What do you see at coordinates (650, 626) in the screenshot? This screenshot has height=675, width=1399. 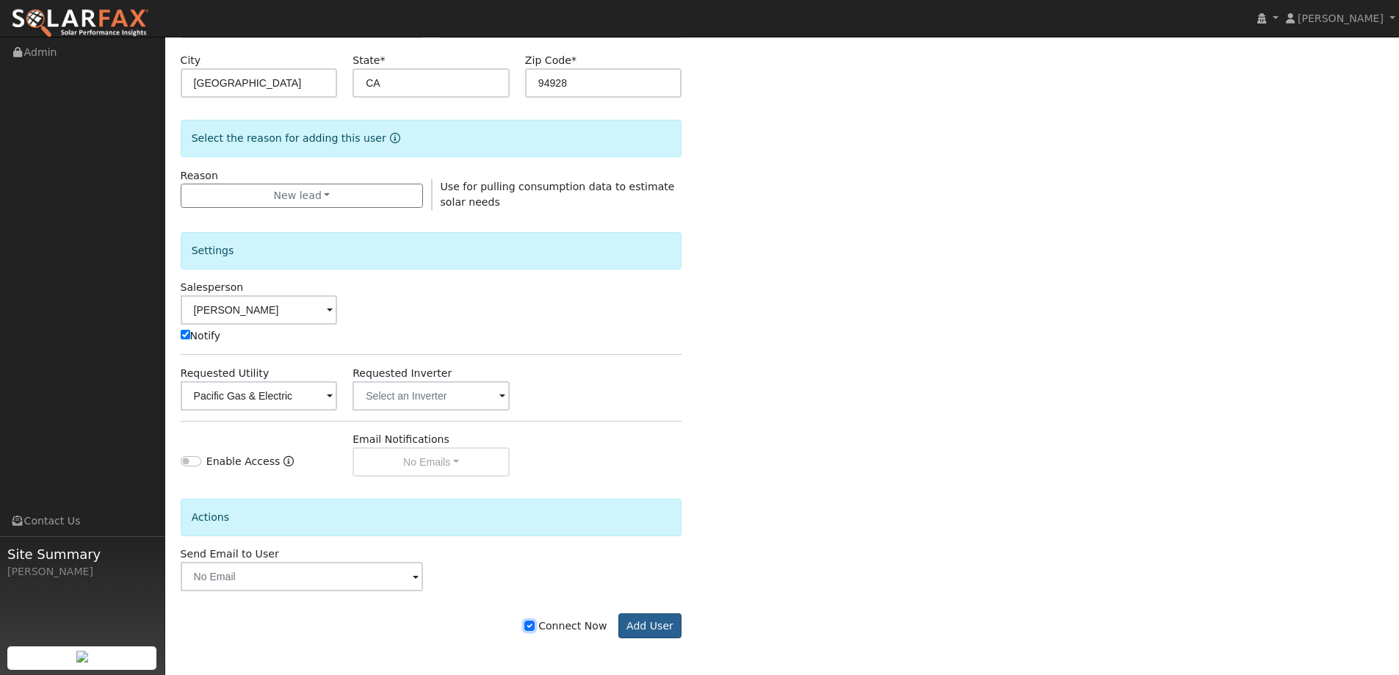 I see `button: Add User` at bounding box center [650, 626].